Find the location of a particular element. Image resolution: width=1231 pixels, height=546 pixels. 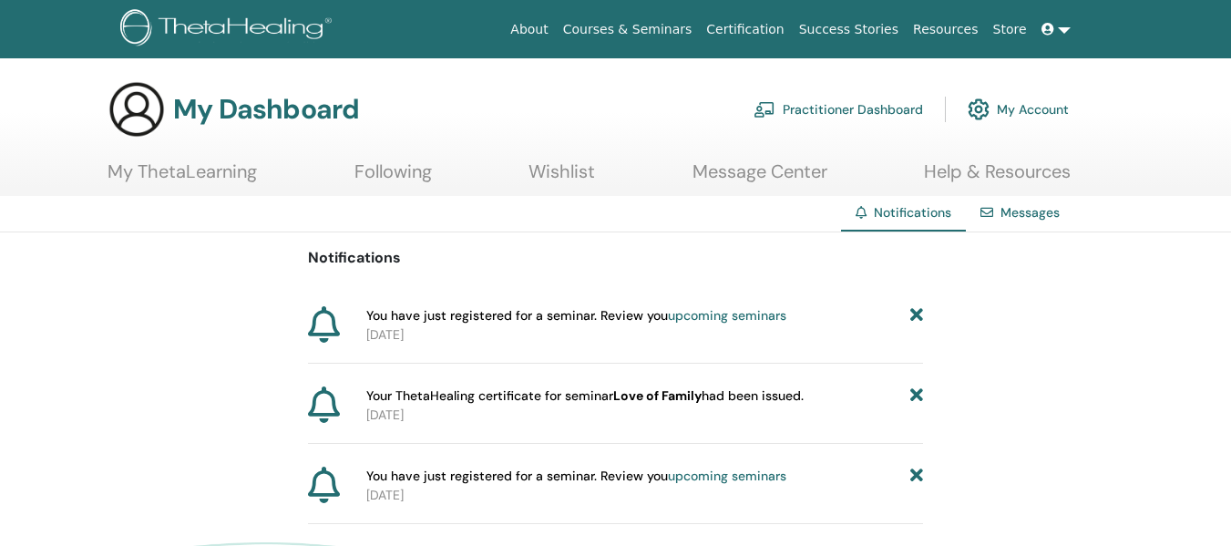

a: Help & Resources is located at coordinates (997, 178).